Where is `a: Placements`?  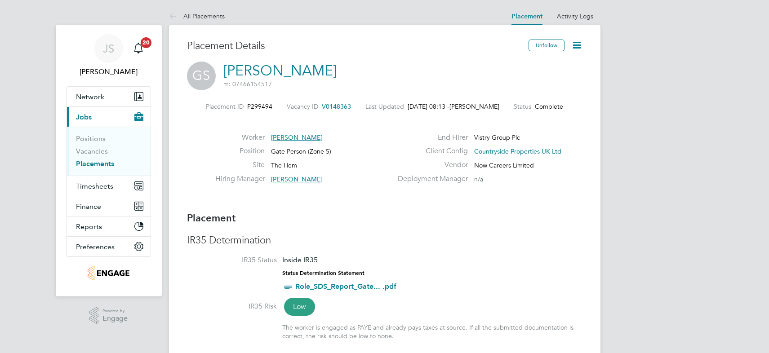 a: Placements is located at coordinates (95, 164).